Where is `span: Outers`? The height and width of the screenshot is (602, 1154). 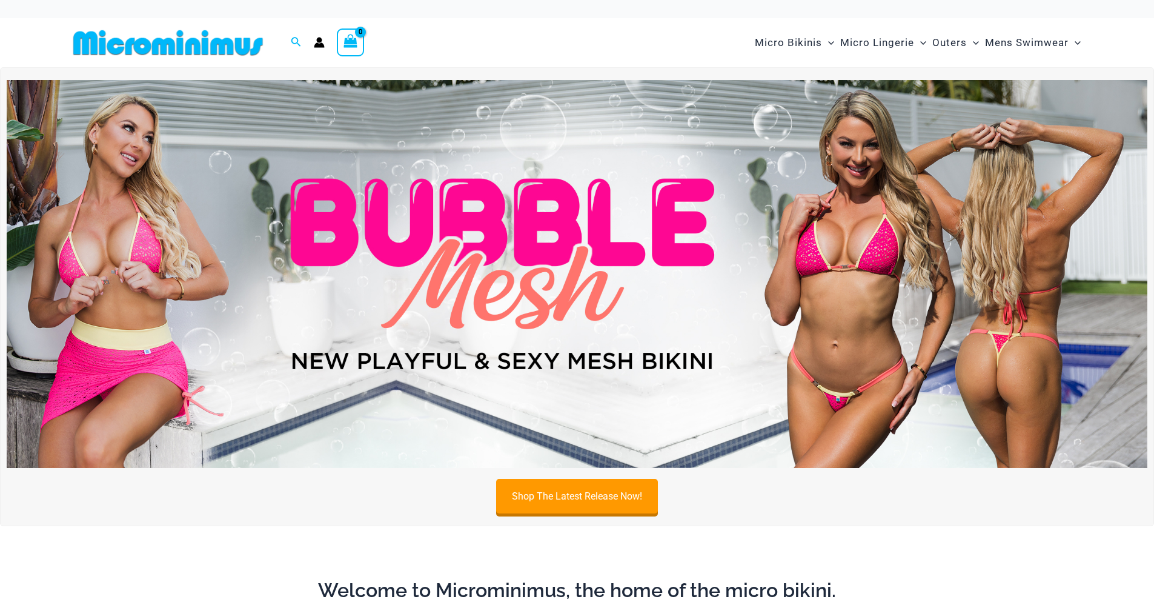 span: Outers is located at coordinates (949, 42).